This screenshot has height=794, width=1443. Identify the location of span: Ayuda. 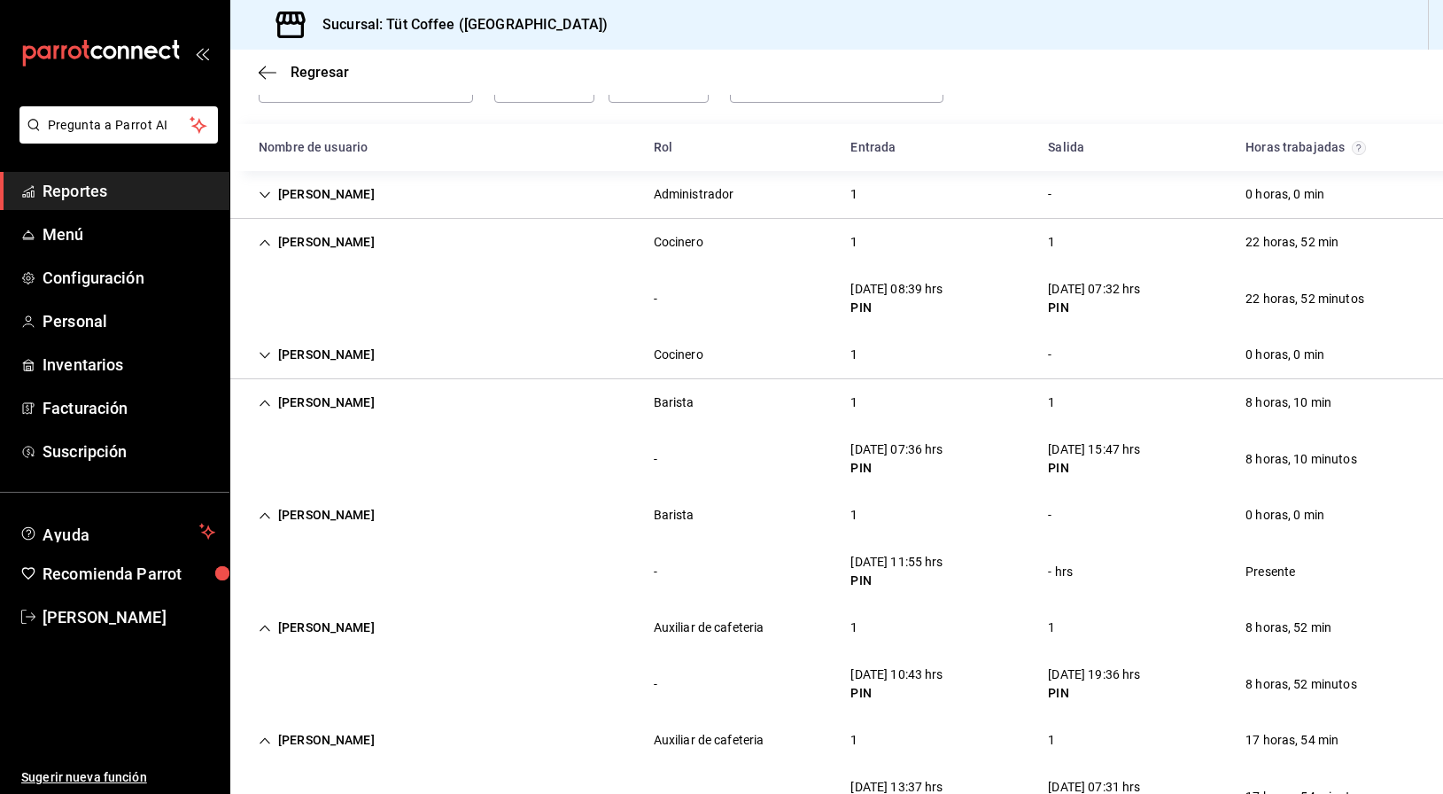
(117, 532).